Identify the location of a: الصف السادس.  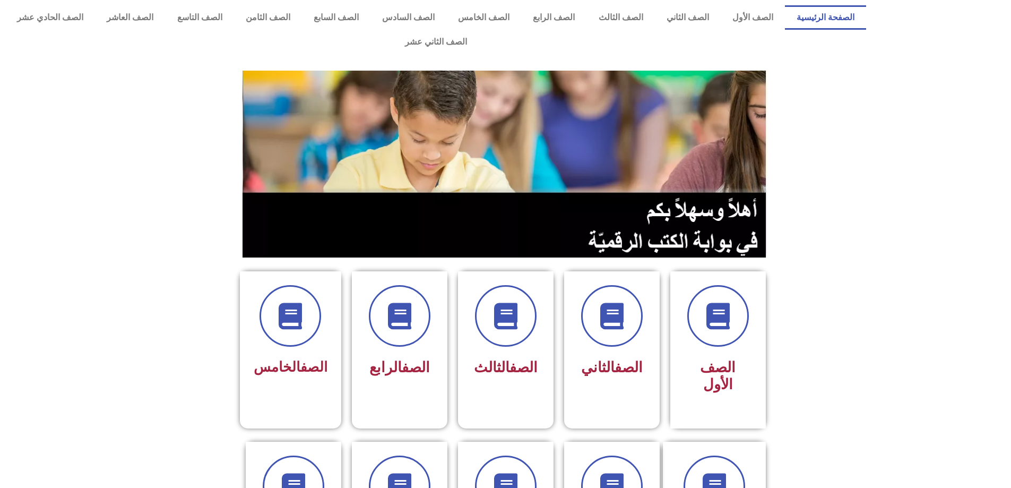
(408, 18).